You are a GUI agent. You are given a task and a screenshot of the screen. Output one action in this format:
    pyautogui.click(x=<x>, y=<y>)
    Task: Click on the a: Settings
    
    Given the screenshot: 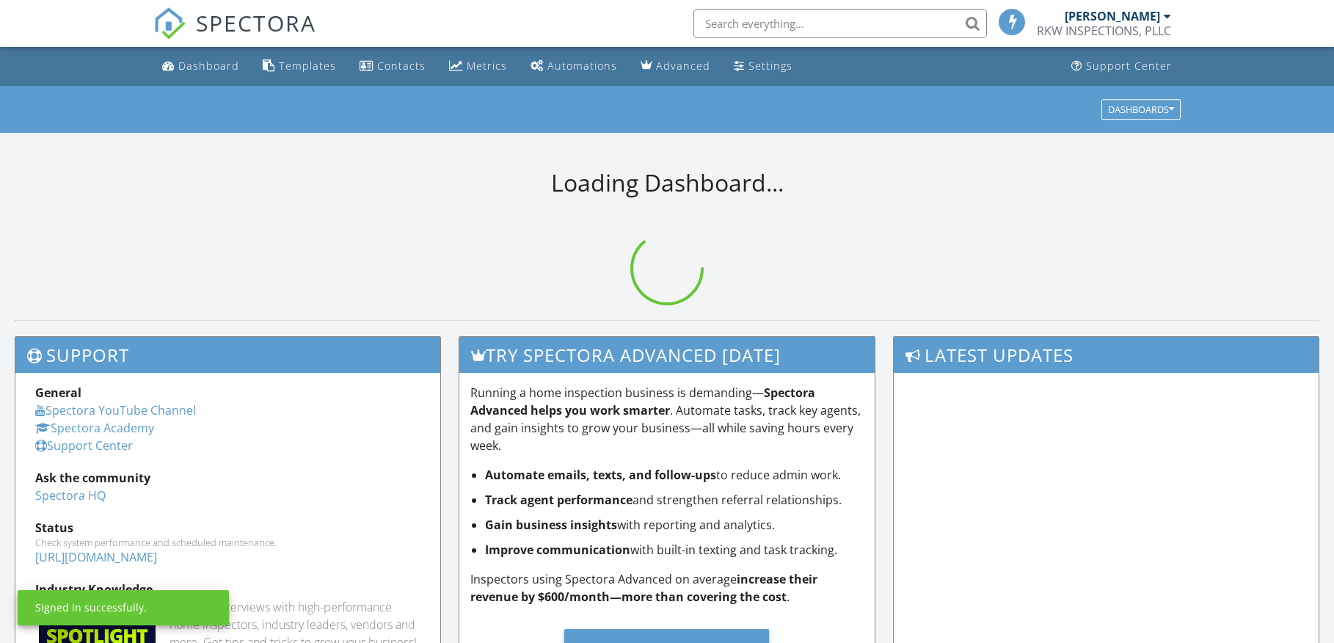 What is the action you would take?
    pyautogui.click(x=763, y=66)
    